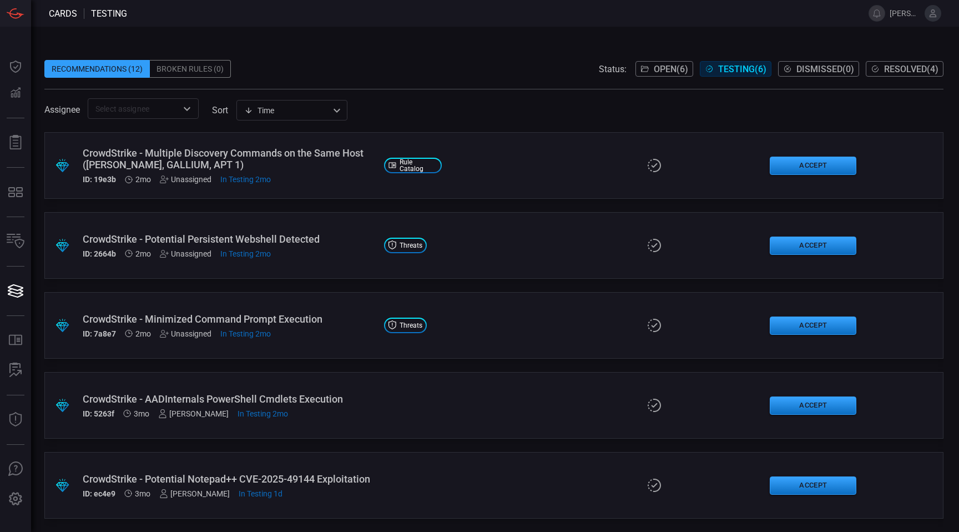 This screenshot has width=959, height=532. What do you see at coordinates (16, 143) in the screenshot?
I see `button: Reports` at bounding box center [16, 143].